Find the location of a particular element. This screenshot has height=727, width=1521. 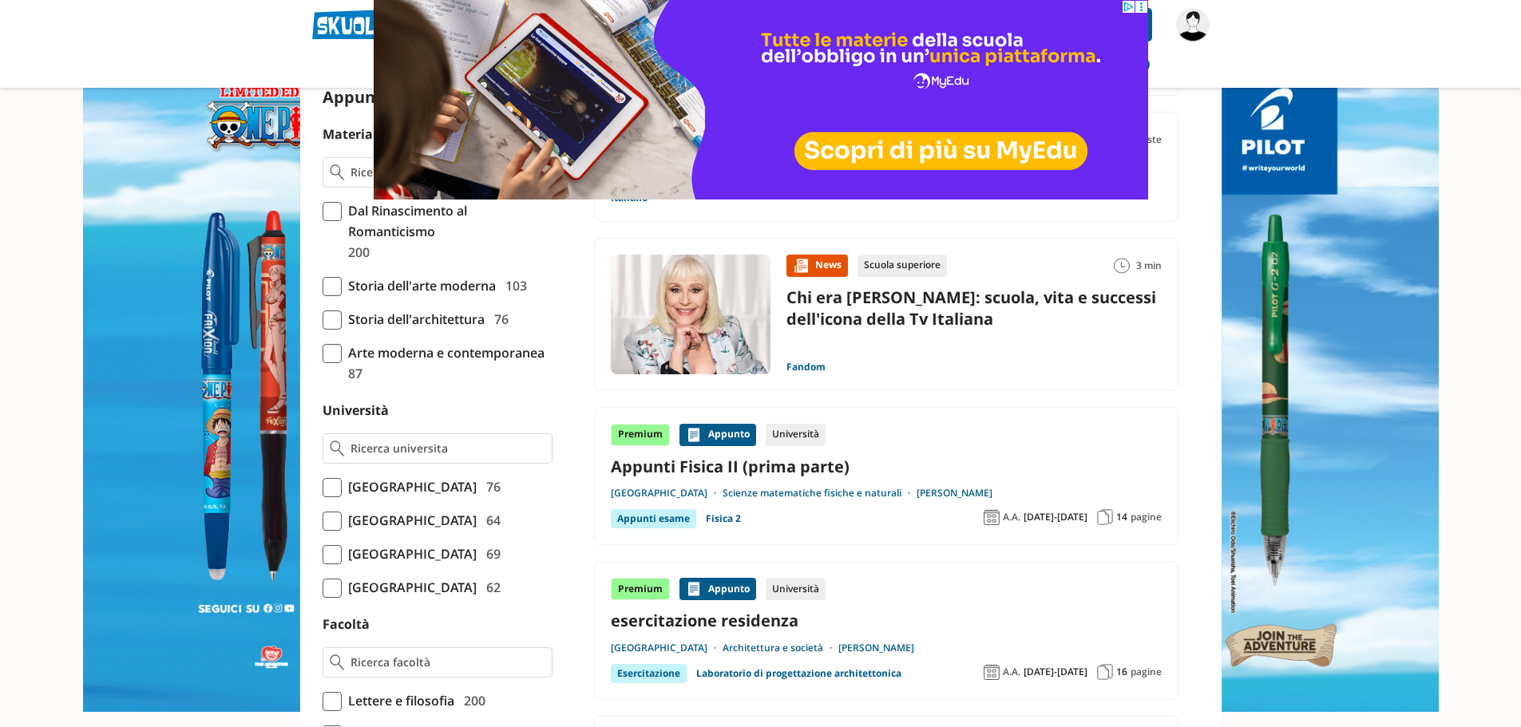

span: Storia dell'architettura is located at coordinates (413, 319).